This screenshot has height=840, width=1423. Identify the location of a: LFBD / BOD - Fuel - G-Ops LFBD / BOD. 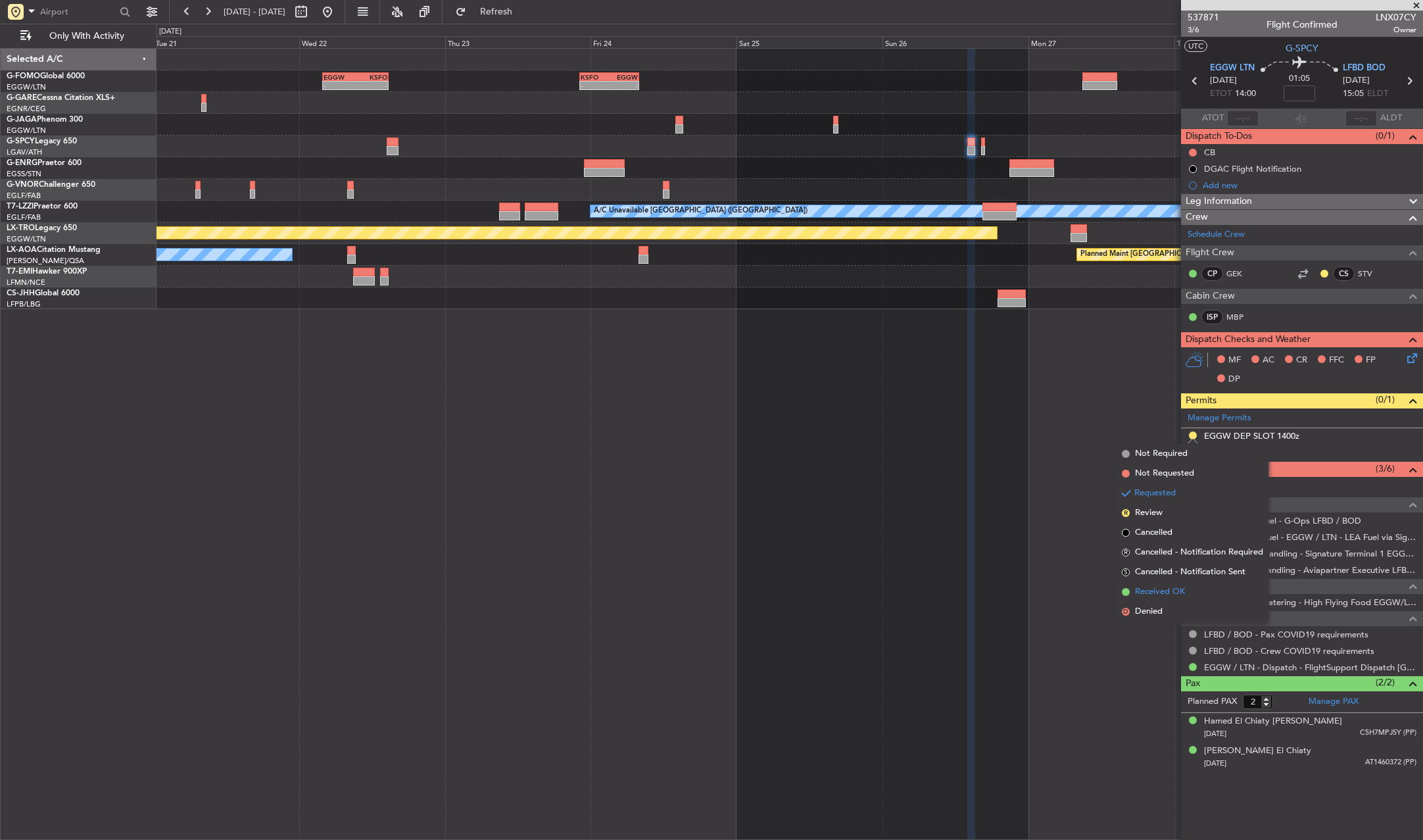
(1282, 520).